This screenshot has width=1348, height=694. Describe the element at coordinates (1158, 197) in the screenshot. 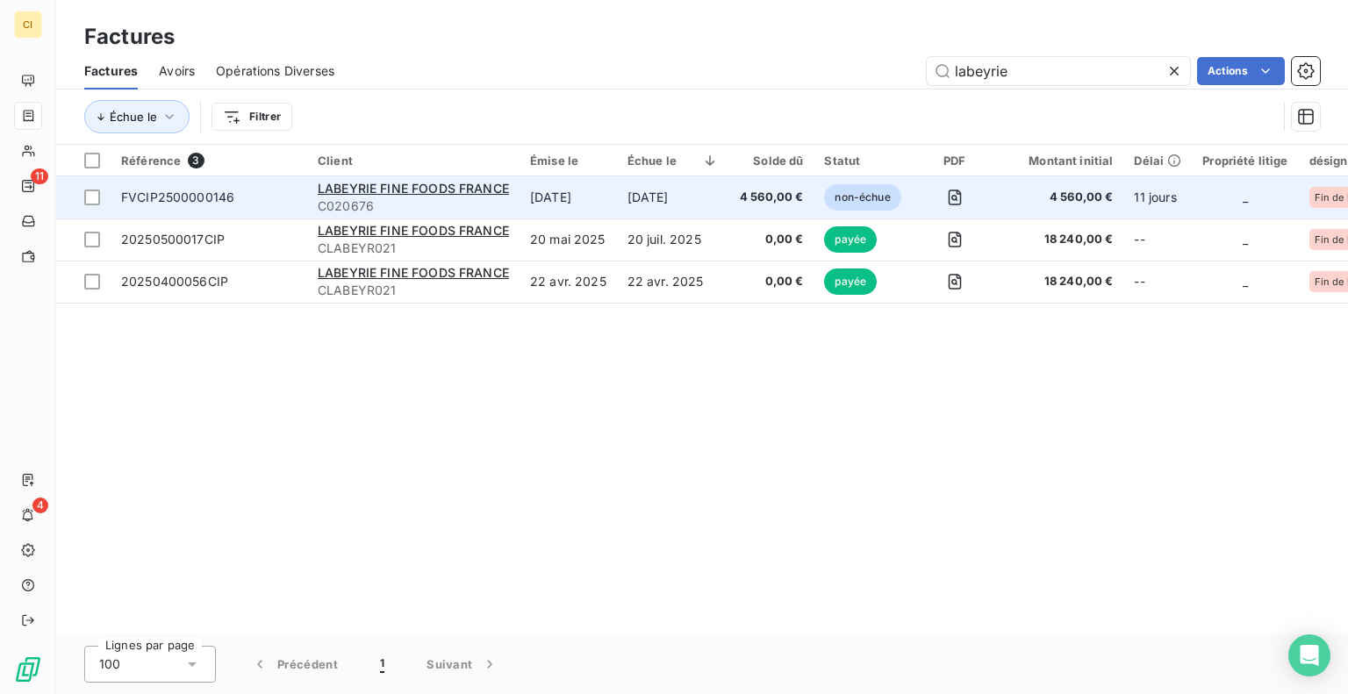

I see `td: 11 jours` at that location.